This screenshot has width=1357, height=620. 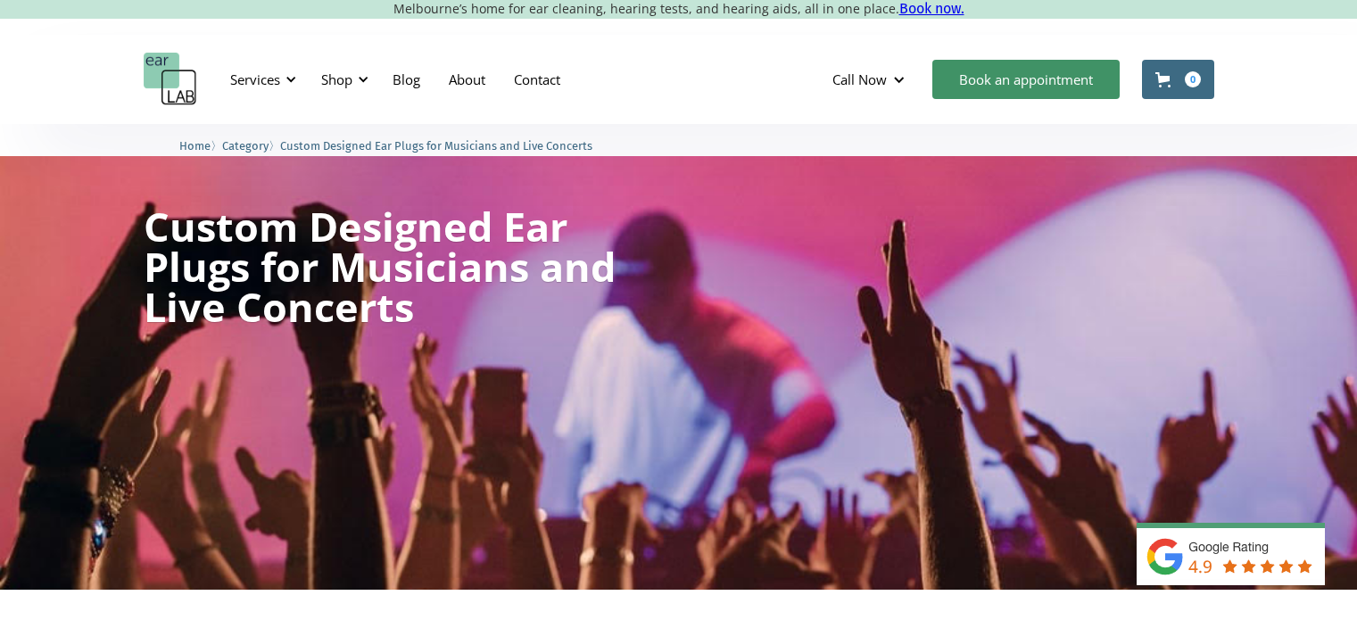 What do you see at coordinates (436, 145) in the screenshot?
I see `span: Custom Designed Ear Plugs for Musicians and Live Concerts` at bounding box center [436, 145].